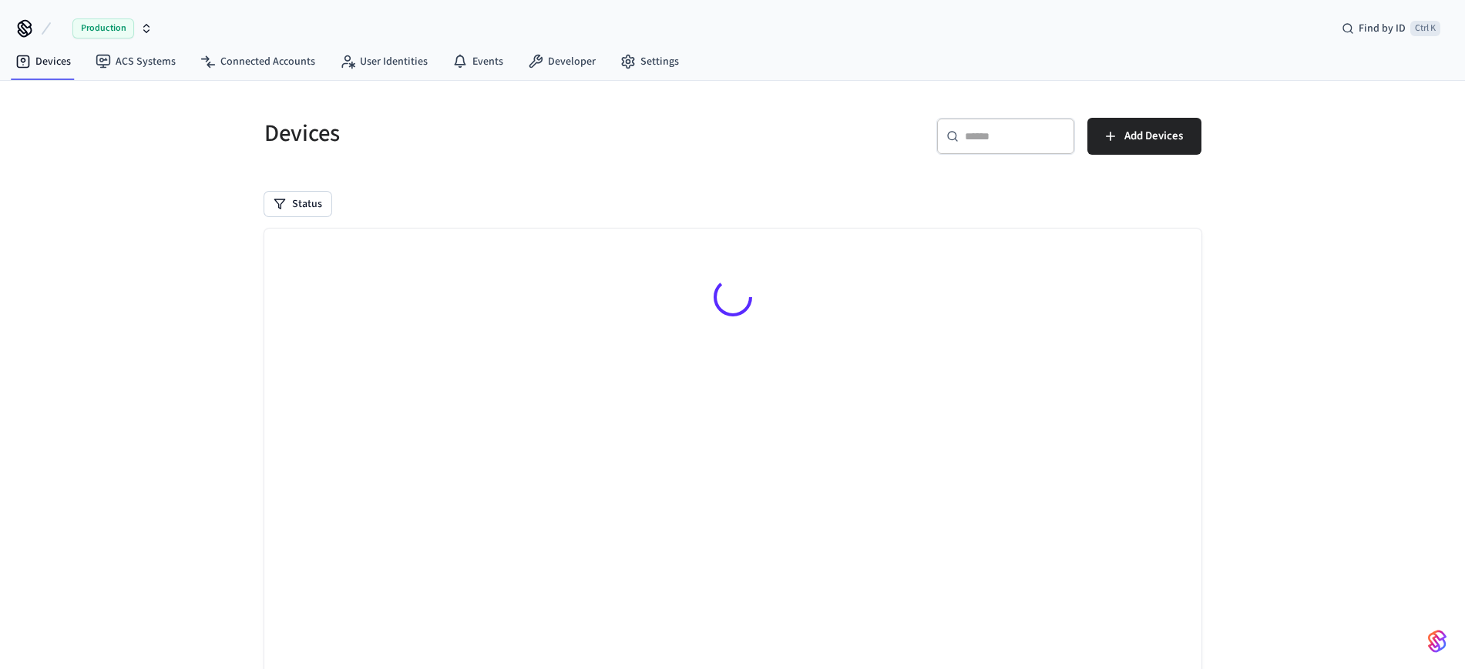 Image resolution: width=1465 pixels, height=669 pixels. What do you see at coordinates (562, 62) in the screenshot?
I see `a: Developer` at bounding box center [562, 62].